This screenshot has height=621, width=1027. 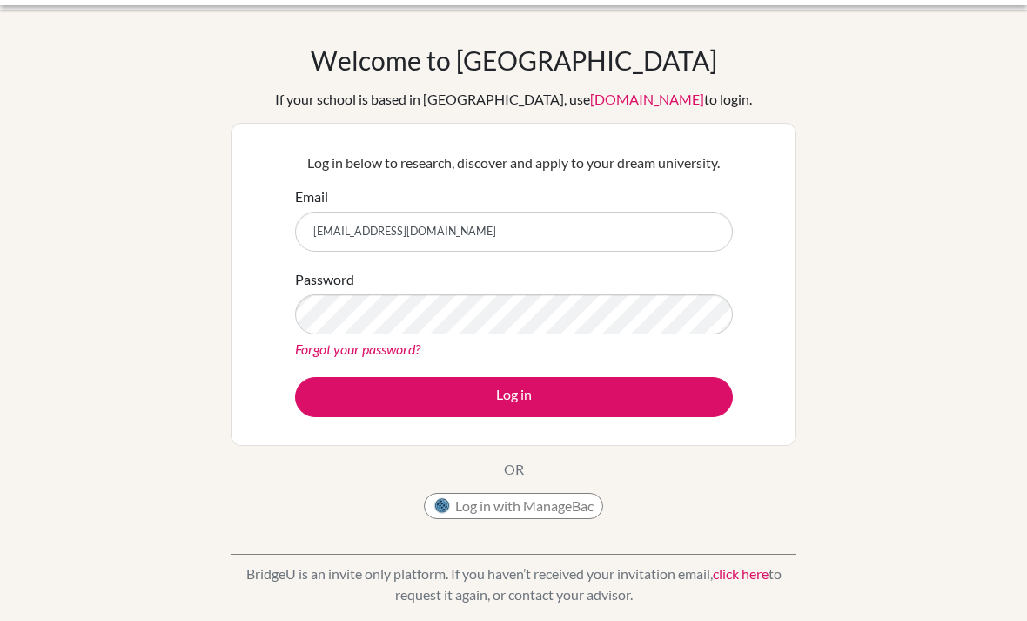 What do you see at coordinates (741, 573) in the screenshot?
I see `a: click here` at bounding box center [741, 573].